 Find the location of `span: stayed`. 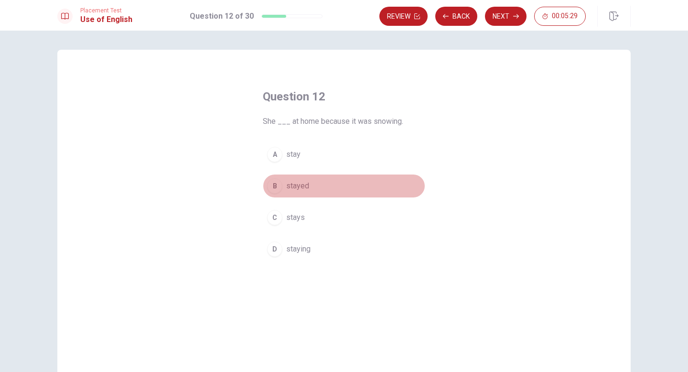

span: stayed is located at coordinates (298, 186).